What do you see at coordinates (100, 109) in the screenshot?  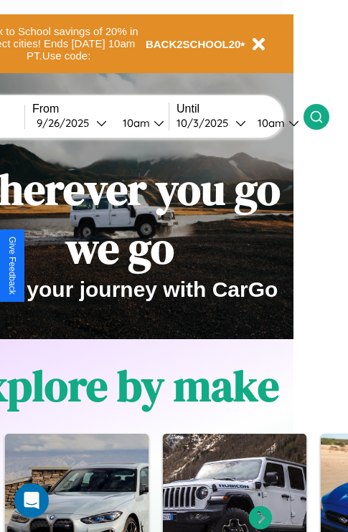 I see `label: From` at bounding box center [100, 109].